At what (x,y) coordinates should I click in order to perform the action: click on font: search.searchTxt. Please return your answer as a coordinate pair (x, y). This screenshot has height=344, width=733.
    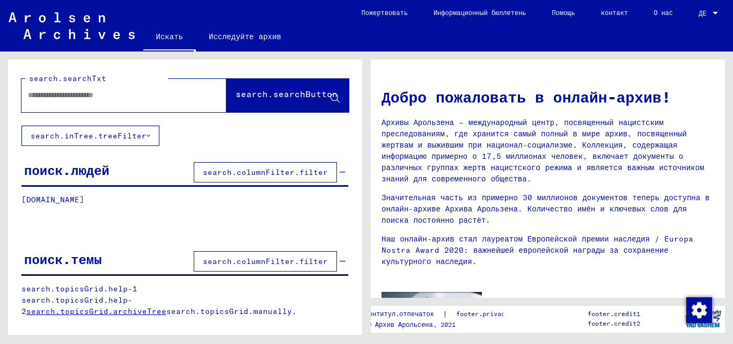
    Looking at the image, I should click on (68, 78).